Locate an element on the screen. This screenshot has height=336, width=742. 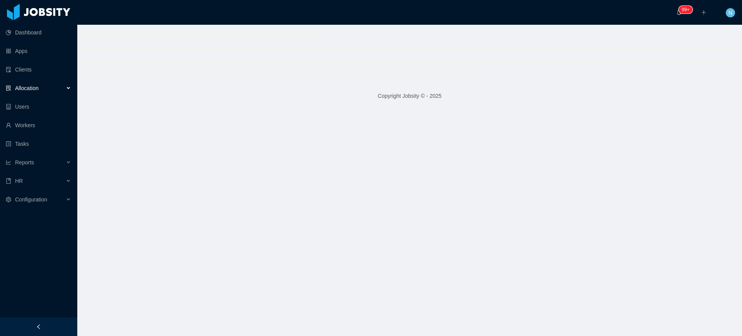
a: icon: pie-chartDashboard is located at coordinates (38, 32).